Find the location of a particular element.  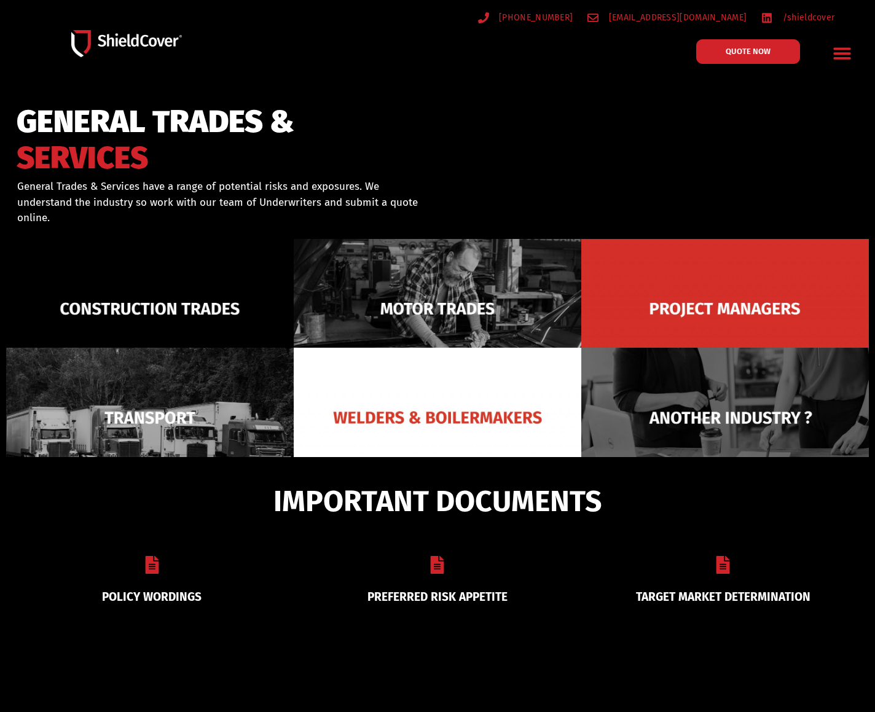

a: TARGET MARKET DETERMINATION is located at coordinates (723, 597).